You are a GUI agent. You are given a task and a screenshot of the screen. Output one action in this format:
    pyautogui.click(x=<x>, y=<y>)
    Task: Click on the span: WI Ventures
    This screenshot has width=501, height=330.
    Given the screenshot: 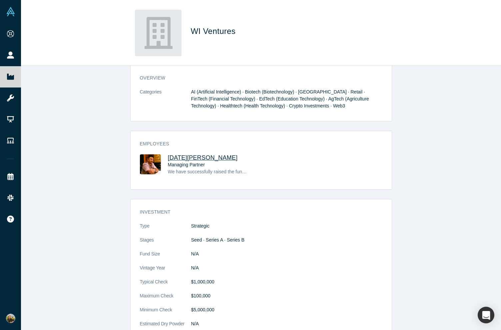 What is the action you would take?
    pyautogui.click(x=215, y=31)
    